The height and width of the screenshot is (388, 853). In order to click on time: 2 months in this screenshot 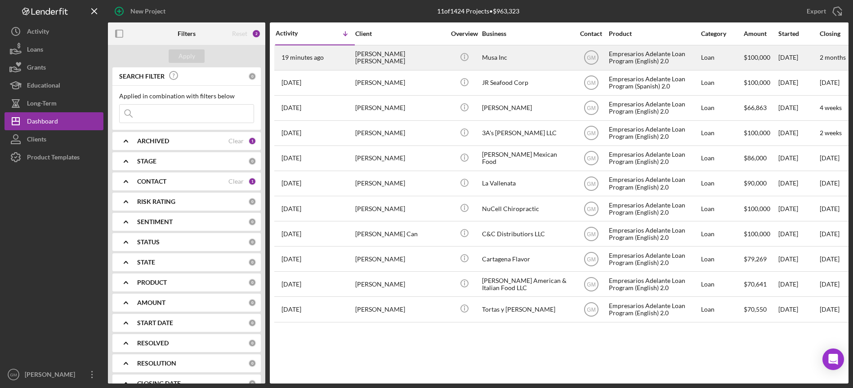, I will do `click(832, 57)`.